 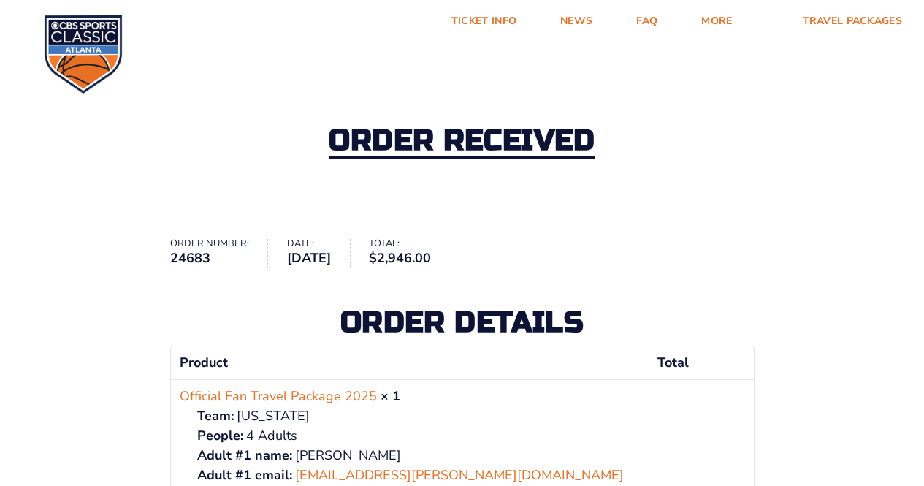 What do you see at coordinates (220, 435) in the screenshot?
I see `strong: People:` at bounding box center [220, 435].